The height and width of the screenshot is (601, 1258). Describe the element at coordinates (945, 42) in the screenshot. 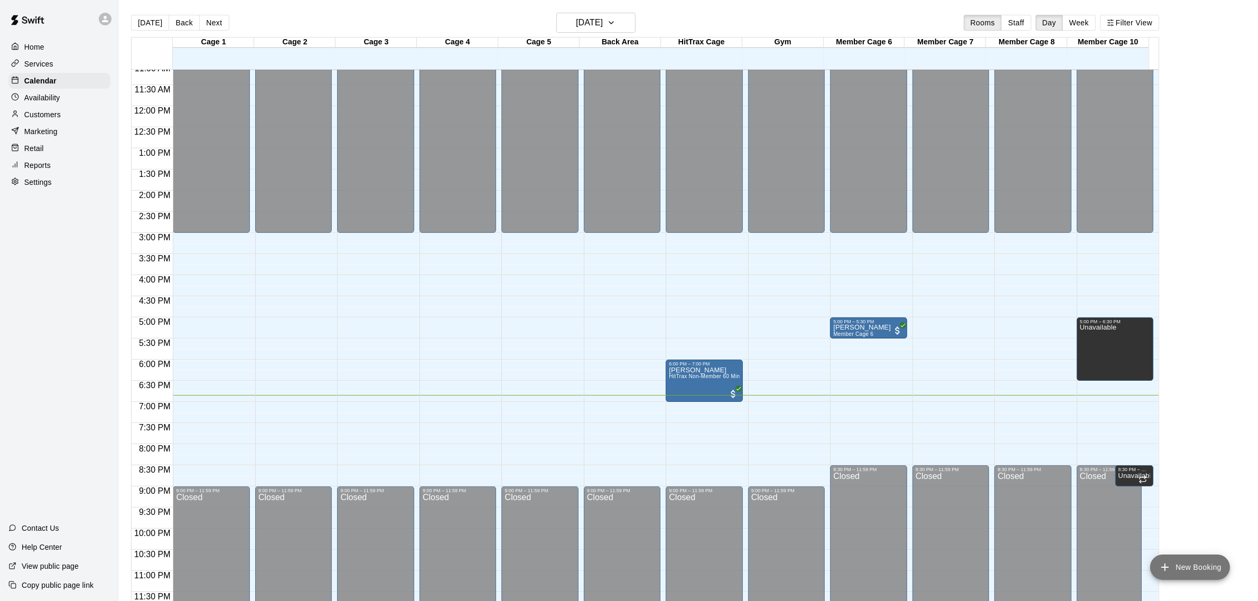

I see `div: Member Cage 7` at that location.